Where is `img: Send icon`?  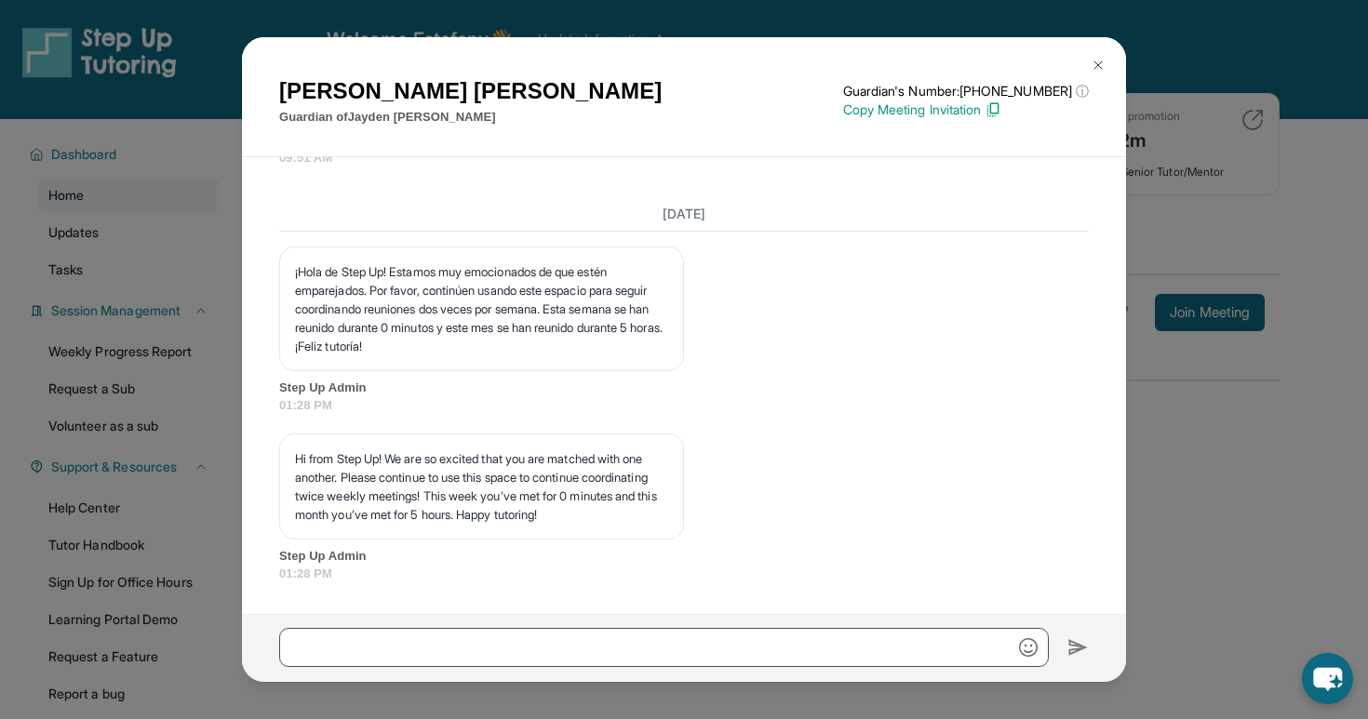
img: Send icon is located at coordinates (1078, 648).